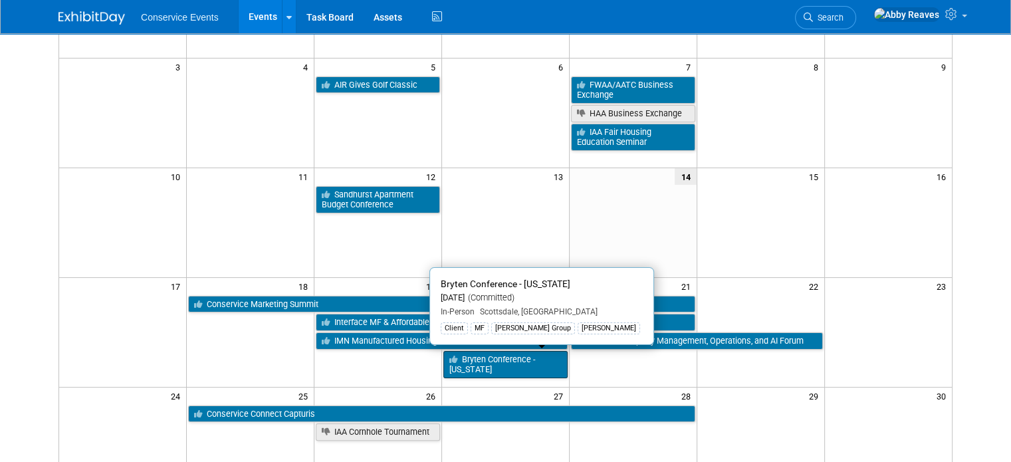  I want to click on img: Abby Reaves, so click(907, 15).